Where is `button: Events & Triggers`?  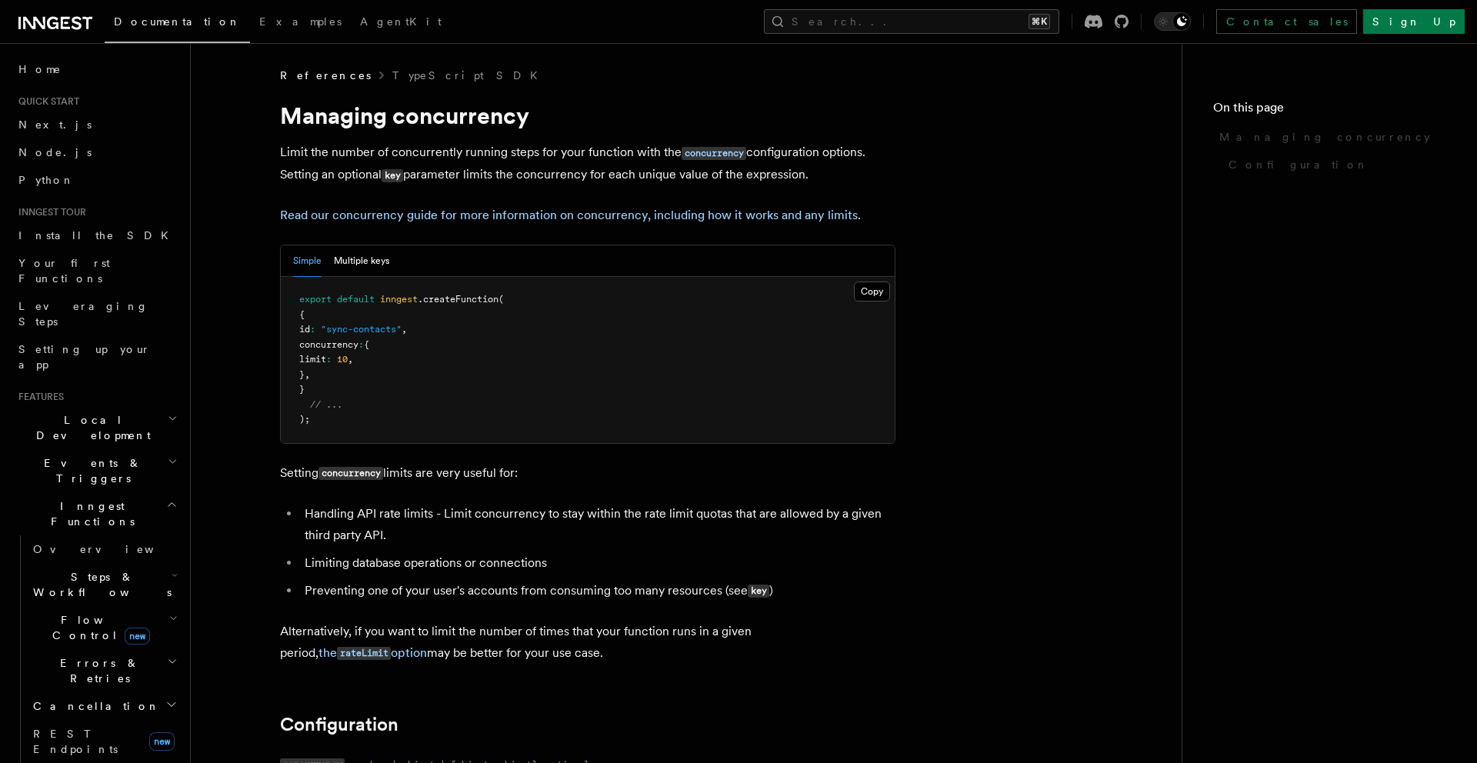 button: Events & Triggers is located at coordinates (96, 471).